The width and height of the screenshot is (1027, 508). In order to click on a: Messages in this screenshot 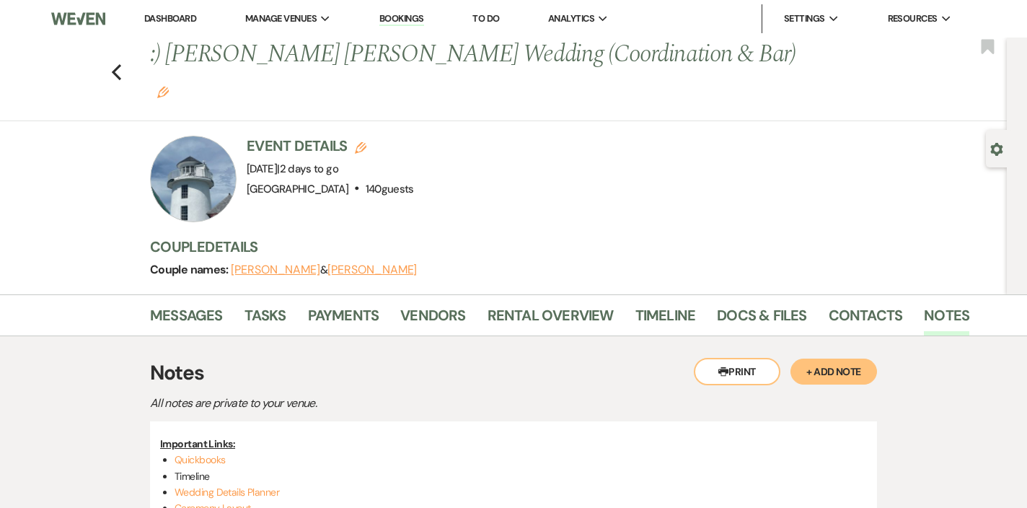, I will do `click(186, 320)`.